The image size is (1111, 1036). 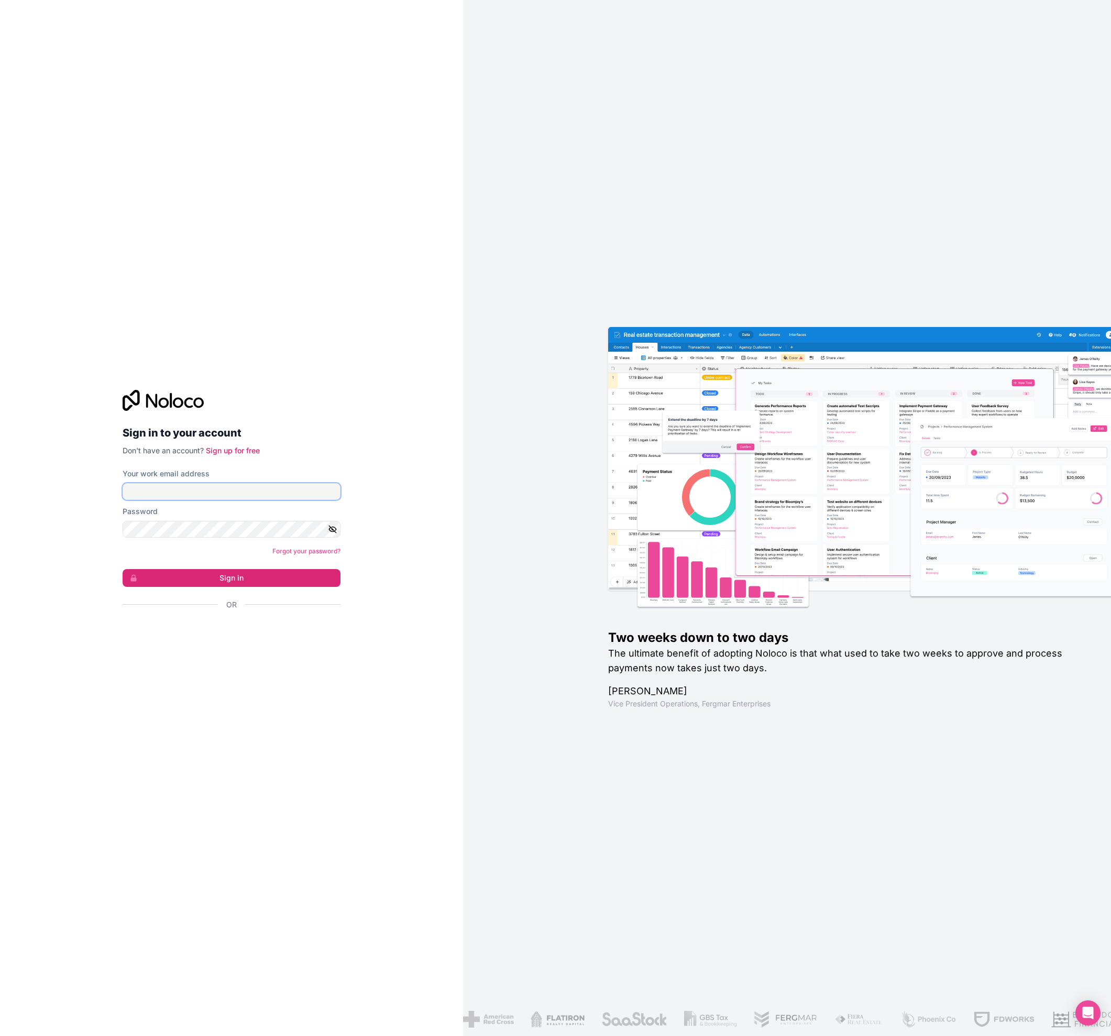 What do you see at coordinates (998, 1019) in the screenshot?
I see `img: /assets/fdworks-Bi04fVtw.png` at bounding box center [998, 1019].